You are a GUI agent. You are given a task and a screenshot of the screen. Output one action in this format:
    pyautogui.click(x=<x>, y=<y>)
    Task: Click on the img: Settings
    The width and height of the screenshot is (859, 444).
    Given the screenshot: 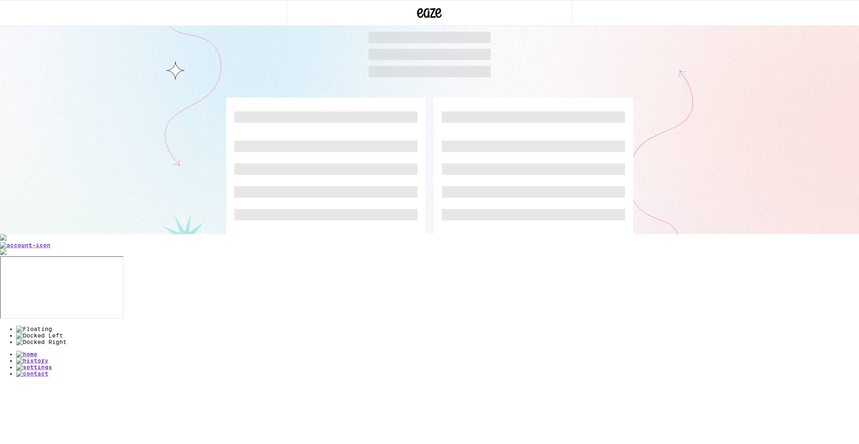 What is the action you would take?
    pyautogui.click(x=34, y=367)
    